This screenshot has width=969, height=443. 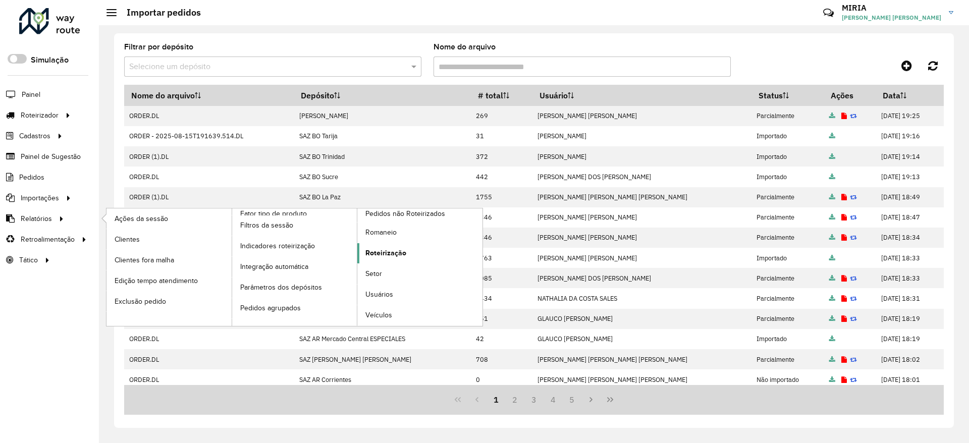 What do you see at coordinates (209, 136) in the screenshot?
I see `td: ORDER - 2025-08-15T191639.514.DL` at bounding box center [209, 136].